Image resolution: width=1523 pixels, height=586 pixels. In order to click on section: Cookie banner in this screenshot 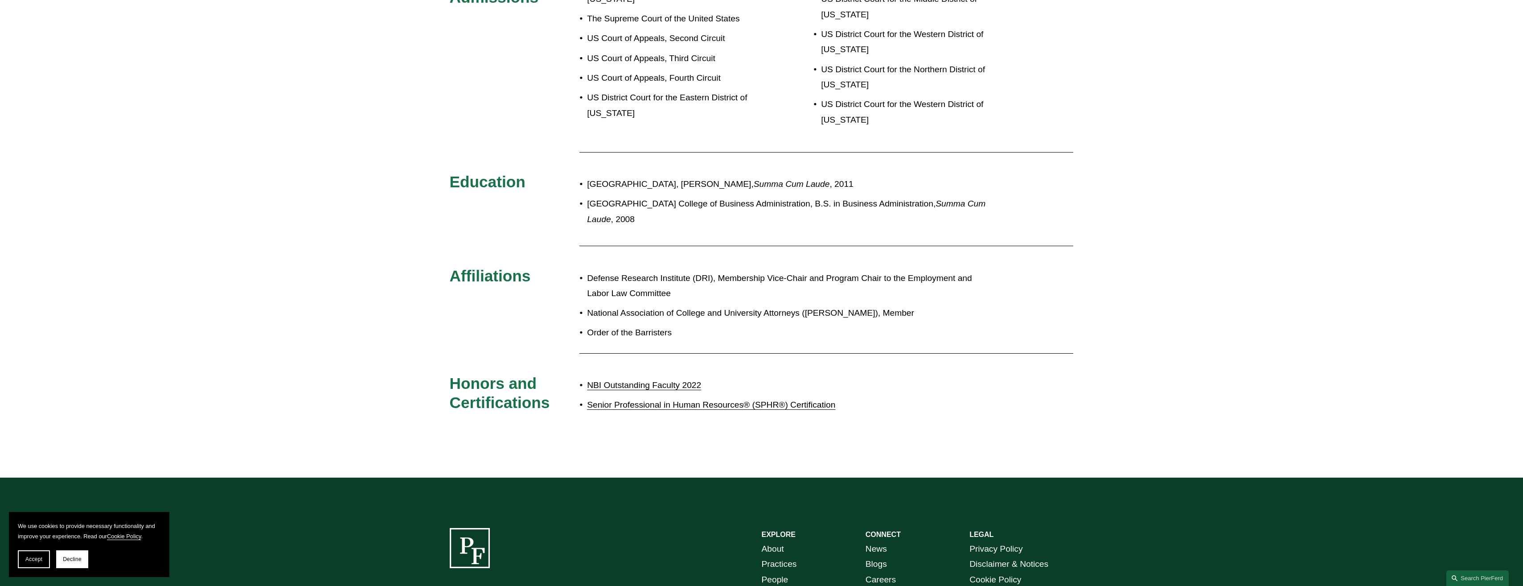, I will do `click(89, 544)`.